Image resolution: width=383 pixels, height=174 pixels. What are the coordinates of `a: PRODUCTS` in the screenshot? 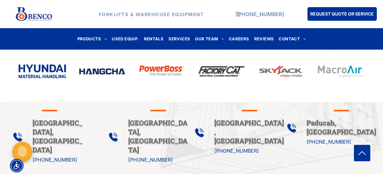 It's located at (92, 39).